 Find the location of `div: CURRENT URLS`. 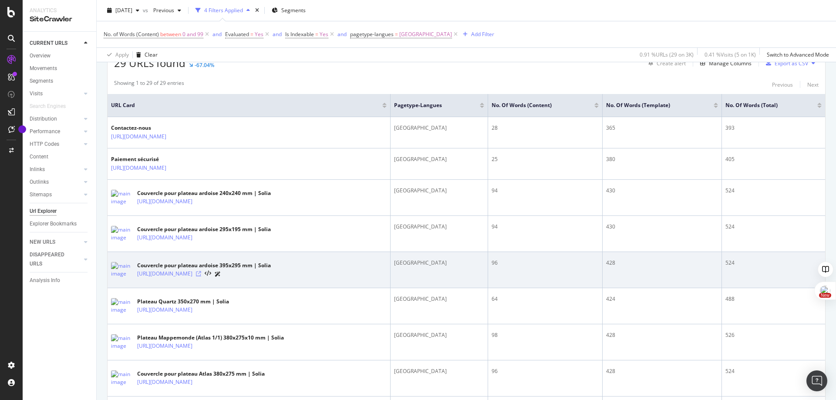

div: CURRENT URLS is located at coordinates (48, 43).